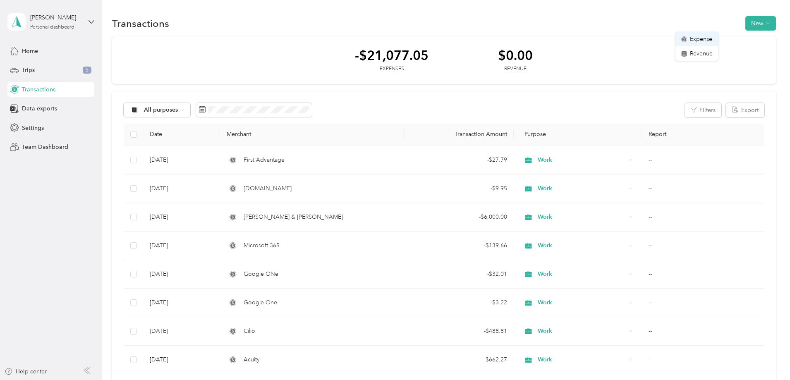 The width and height of the screenshot is (790, 380). I want to click on div: Help center, so click(26, 371).